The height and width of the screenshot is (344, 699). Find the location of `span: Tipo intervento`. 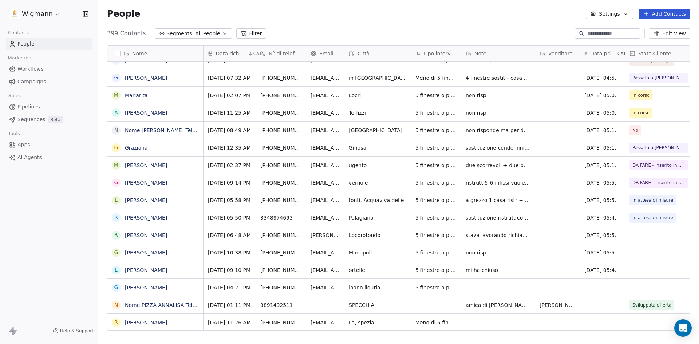

span: Tipo intervento is located at coordinates (440, 54).